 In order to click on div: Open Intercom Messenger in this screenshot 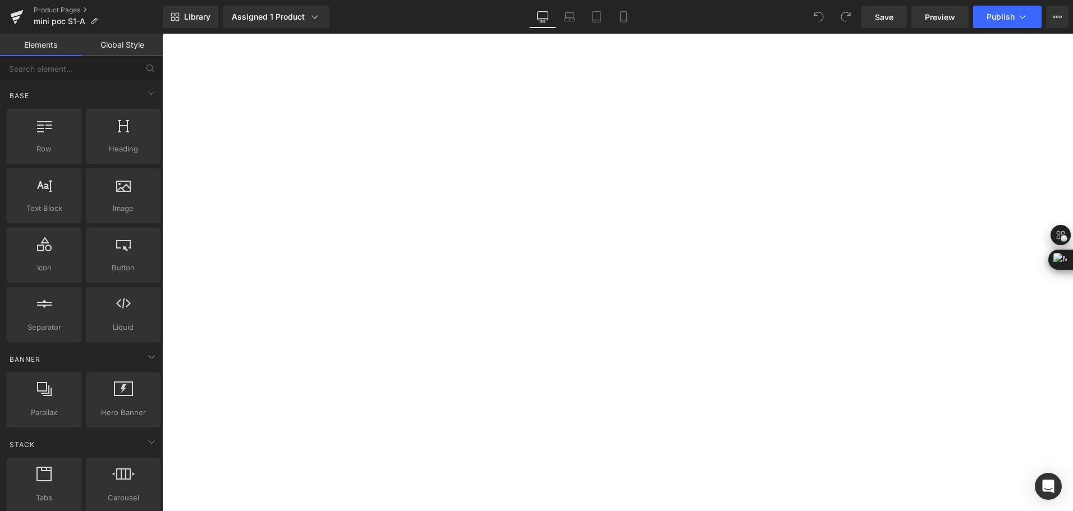, I will do `click(1049, 487)`.